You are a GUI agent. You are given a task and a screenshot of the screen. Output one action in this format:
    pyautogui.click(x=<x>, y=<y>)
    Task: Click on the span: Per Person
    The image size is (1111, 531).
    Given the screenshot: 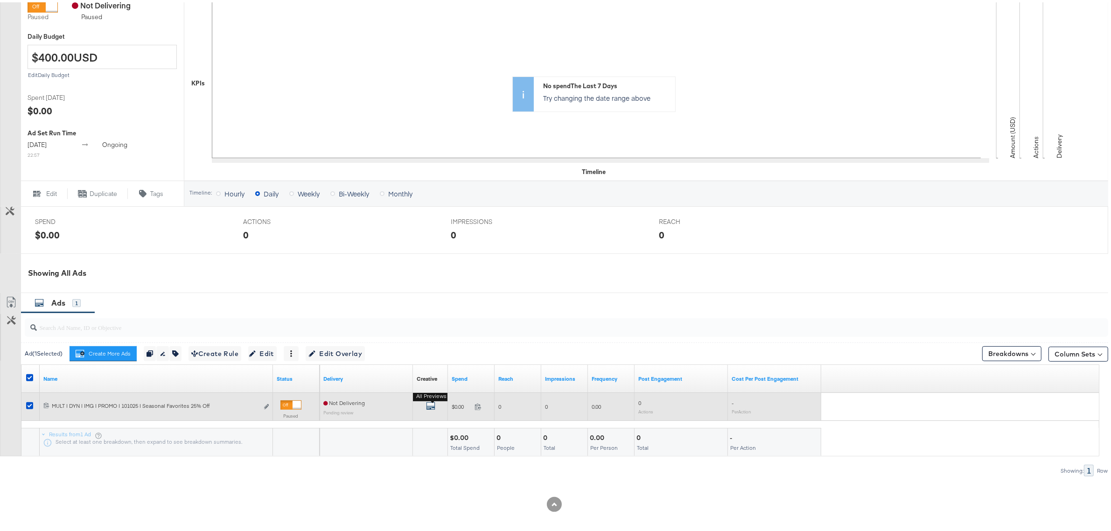 What is the action you would take?
    pyautogui.click(x=604, y=445)
    